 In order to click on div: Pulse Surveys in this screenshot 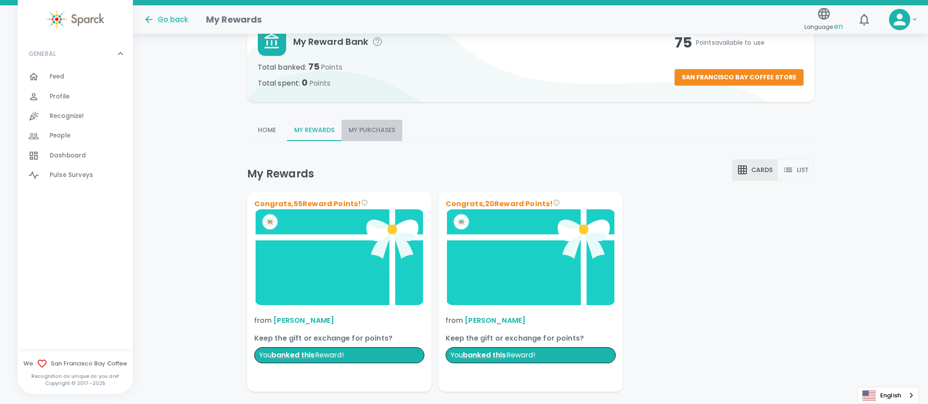, I will do `click(75, 175)`.